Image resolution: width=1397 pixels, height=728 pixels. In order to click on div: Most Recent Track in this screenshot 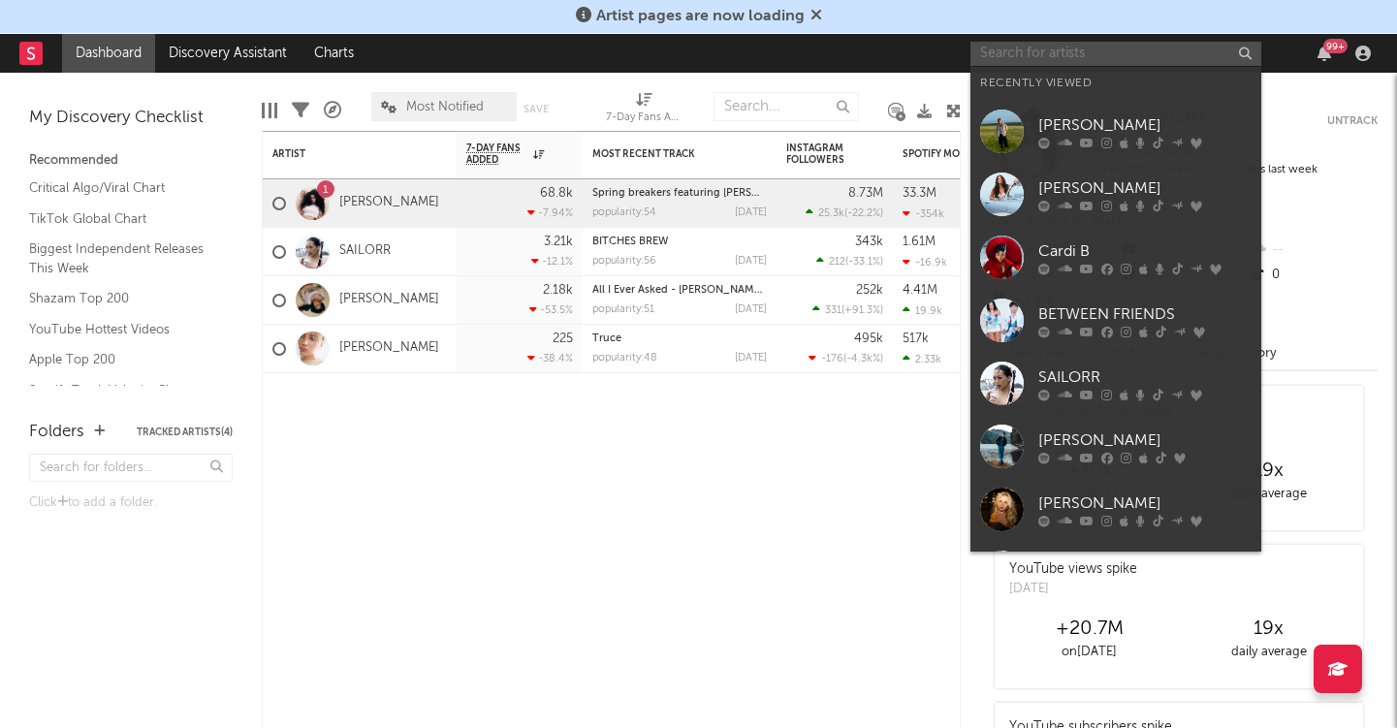, I will do `click(665, 154)`.